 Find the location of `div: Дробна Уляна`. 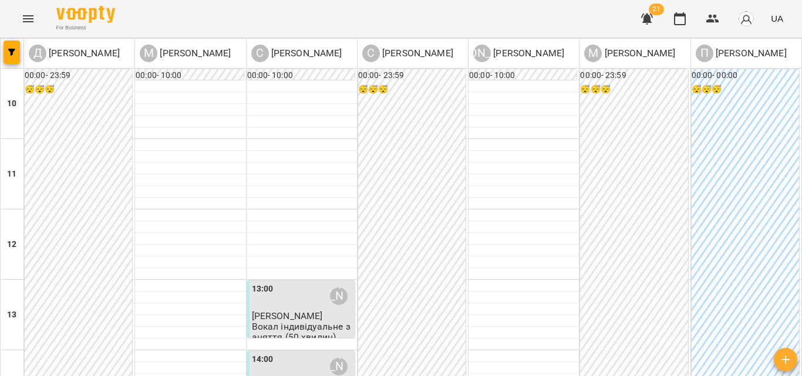

div: Дробна Уляна is located at coordinates (74, 53).